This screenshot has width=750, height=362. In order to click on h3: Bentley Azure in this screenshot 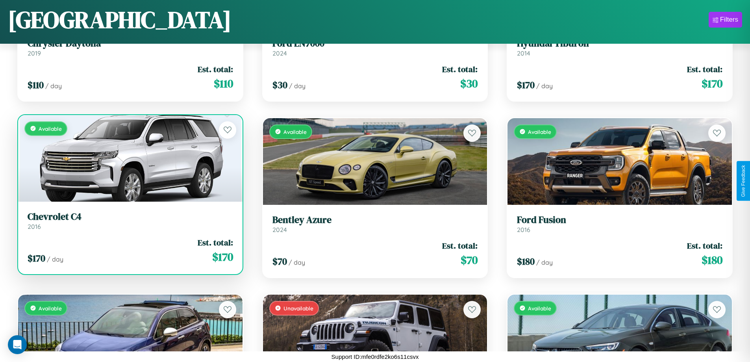, I will do `click(375, 220)`.